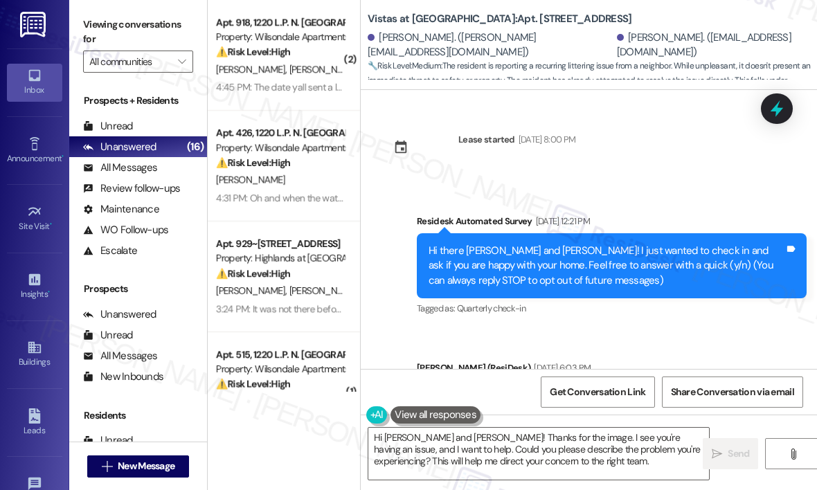 The width and height of the screenshot is (817, 490). Describe the element at coordinates (35, 82) in the screenshot. I see `a: Inbox` at that location.